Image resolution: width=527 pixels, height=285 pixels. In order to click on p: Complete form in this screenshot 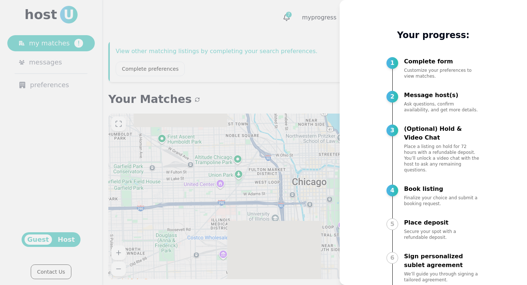, I will do `click(442, 61)`.